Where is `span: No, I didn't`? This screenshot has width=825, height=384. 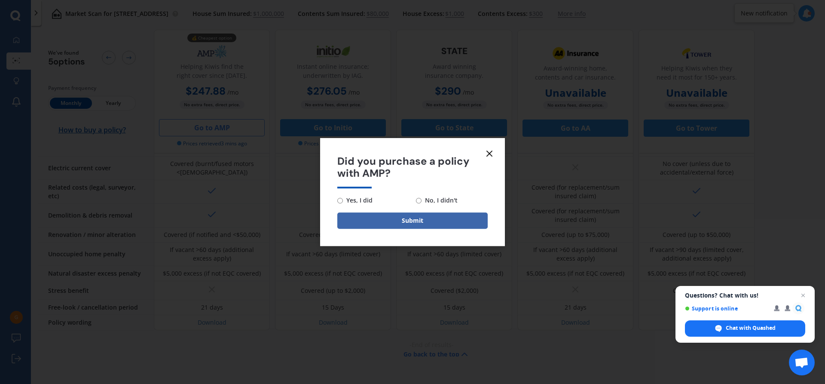 span: No, I didn't is located at coordinates (440, 200).